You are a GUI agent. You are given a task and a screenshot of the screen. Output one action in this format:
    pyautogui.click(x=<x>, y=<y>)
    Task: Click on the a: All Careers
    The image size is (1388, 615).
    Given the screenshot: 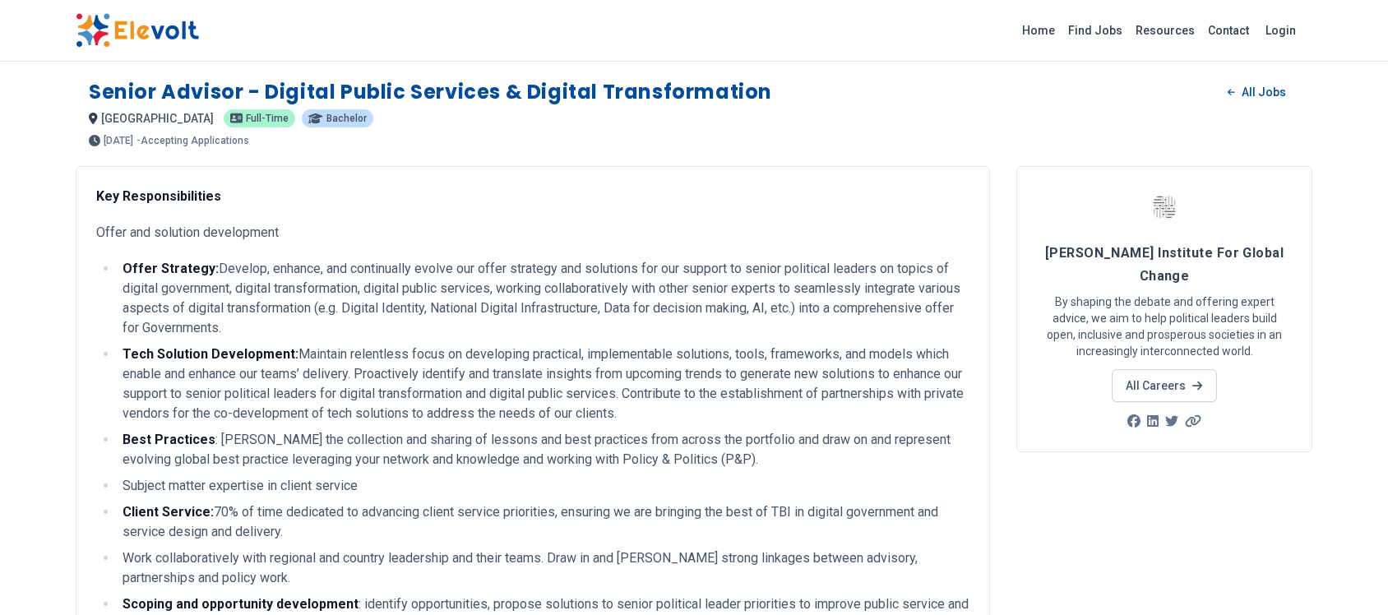 What is the action you would take?
    pyautogui.click(x=1164, y=386)
    